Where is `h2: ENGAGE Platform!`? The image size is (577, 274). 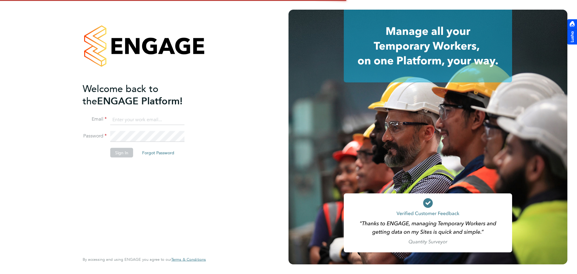 h2: ENGAGE Platform! is located at coordinates (141, 95).